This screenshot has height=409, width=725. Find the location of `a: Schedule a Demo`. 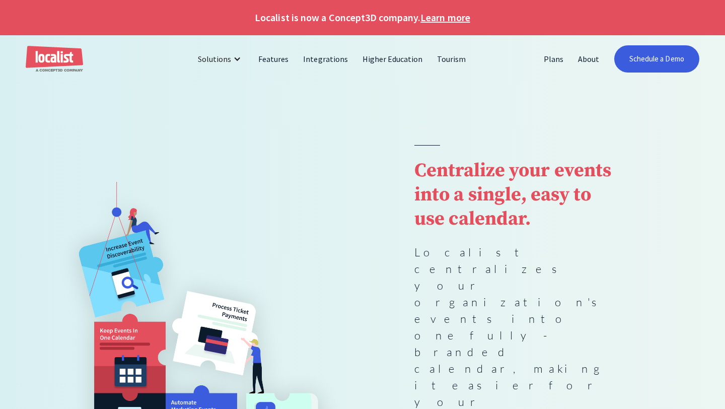

a: Schedule a Demo is located at coordinates (657, 59).